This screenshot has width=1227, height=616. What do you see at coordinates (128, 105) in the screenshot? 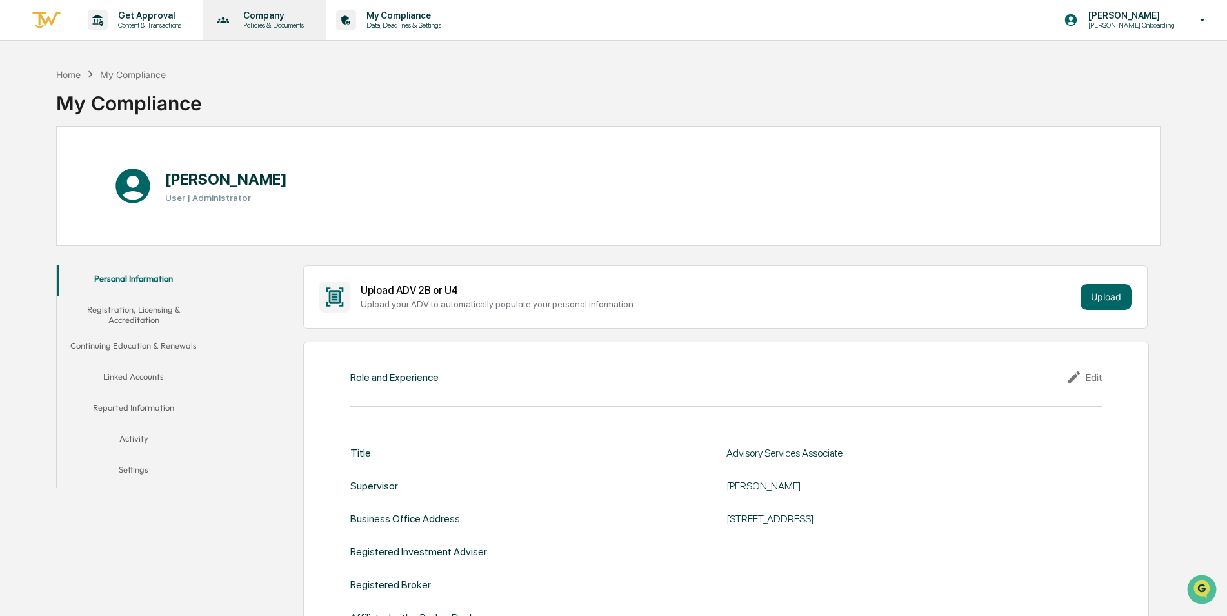
I see `div: Start new chat` at bounding box center [128, 105].